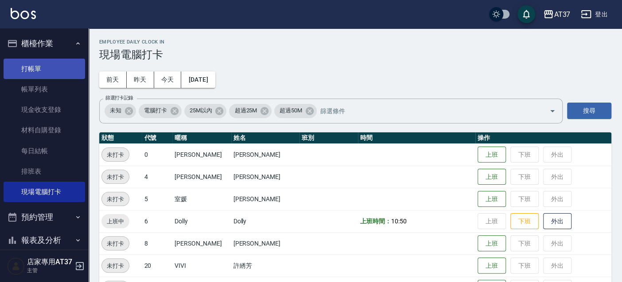 Image resolution: width=622 pixels, height=282 pixels. I want to click on button: 登出, so click(594, 14).